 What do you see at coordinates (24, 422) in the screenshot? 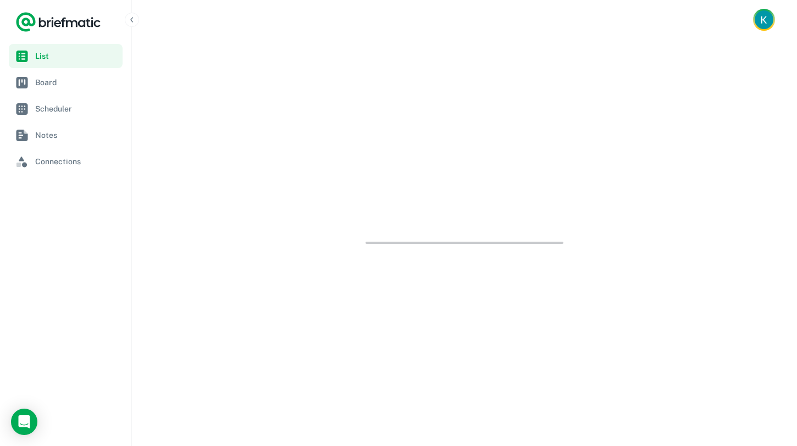
I see `div: Load Chat` at bounding box center [24, 422].